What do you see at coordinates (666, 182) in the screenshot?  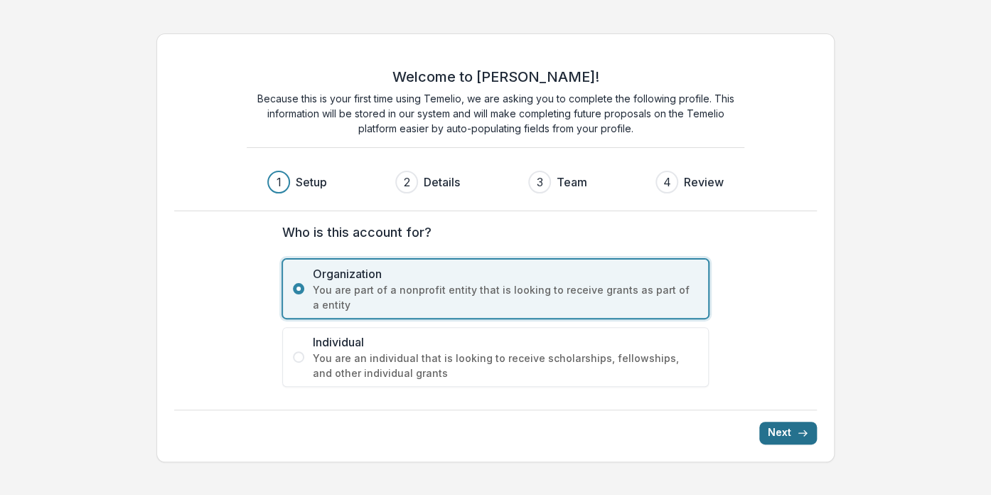 I see `div: 4` at bounding box center [666, 182].